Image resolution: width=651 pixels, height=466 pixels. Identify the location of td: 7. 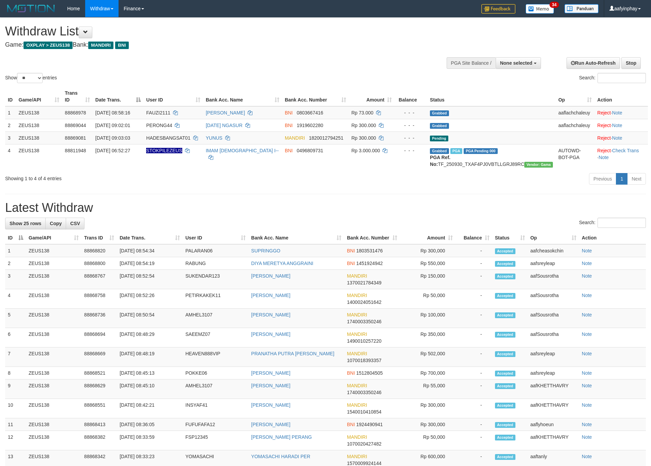
(15, 357).